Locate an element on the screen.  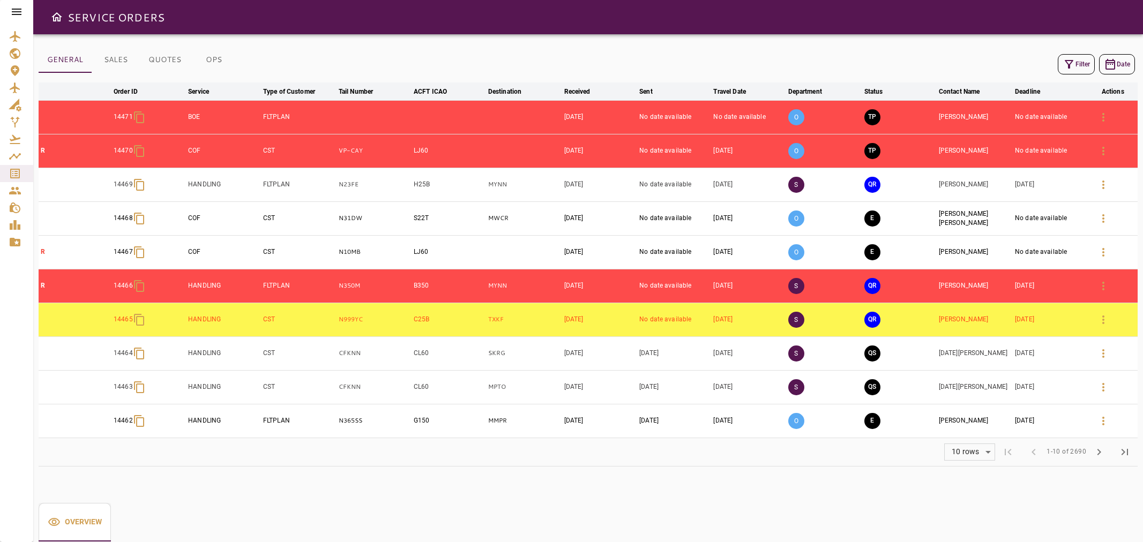
span: Tail Number is located at coordinates (363, 92).